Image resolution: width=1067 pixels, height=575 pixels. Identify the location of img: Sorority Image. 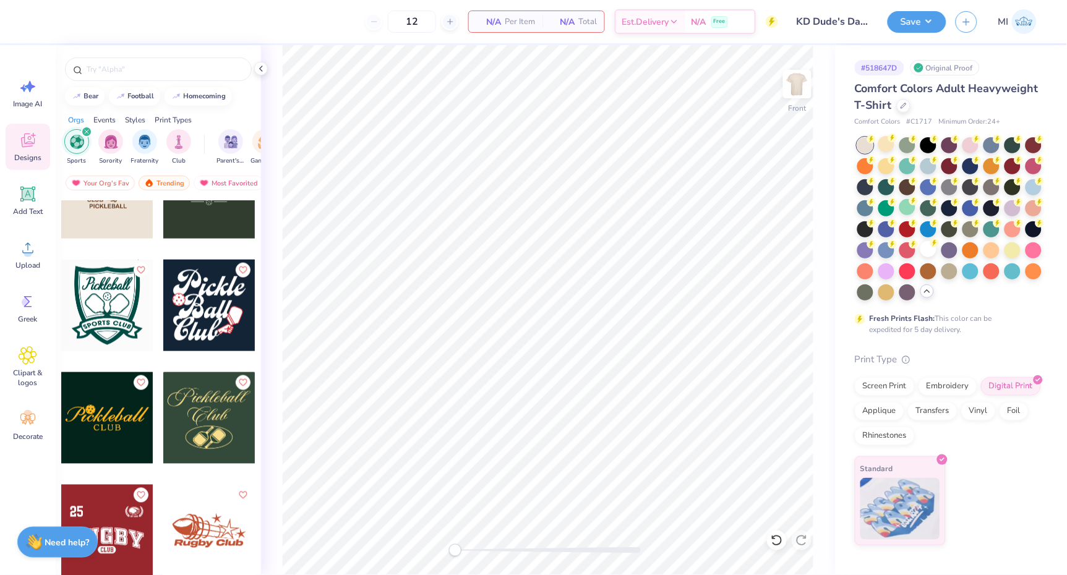
(111, 142).